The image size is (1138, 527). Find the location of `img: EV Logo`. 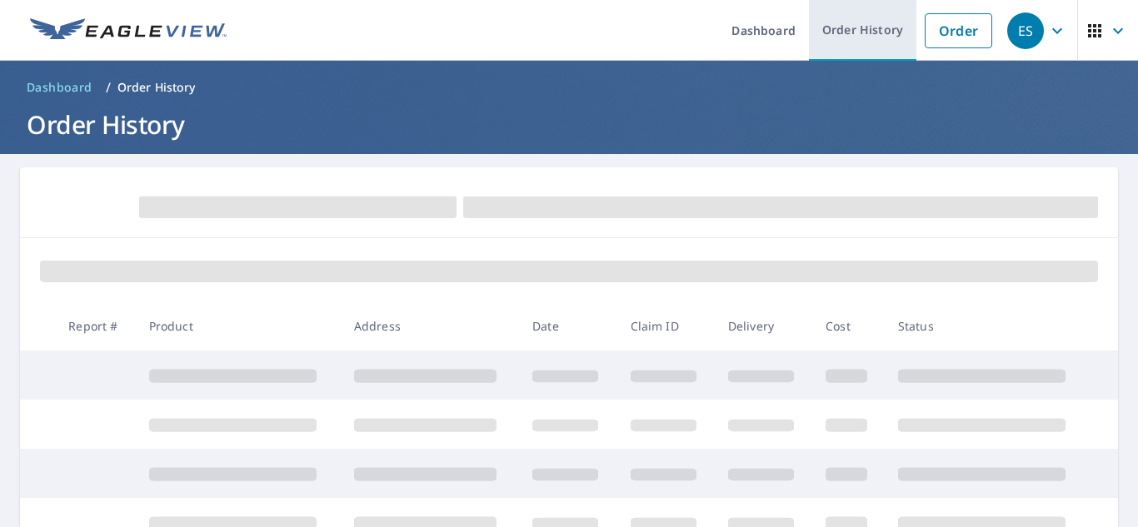

img: EV Logo is located at coordinates (128, 31).